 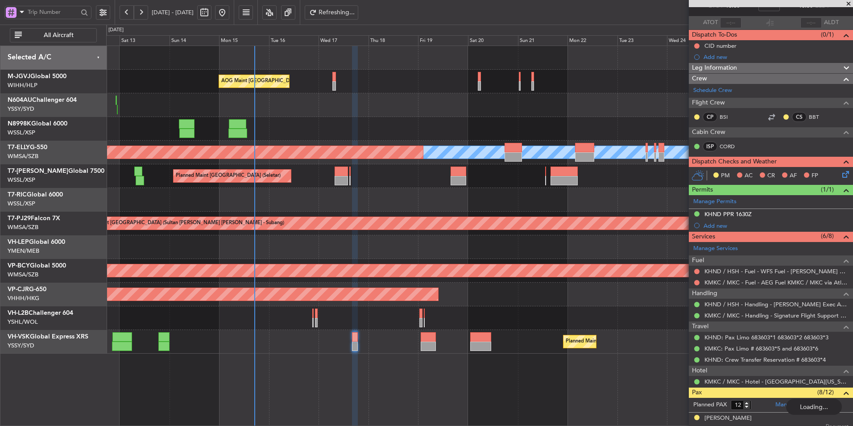 I want to click on div: Loading..., so click(x=814, y=406).